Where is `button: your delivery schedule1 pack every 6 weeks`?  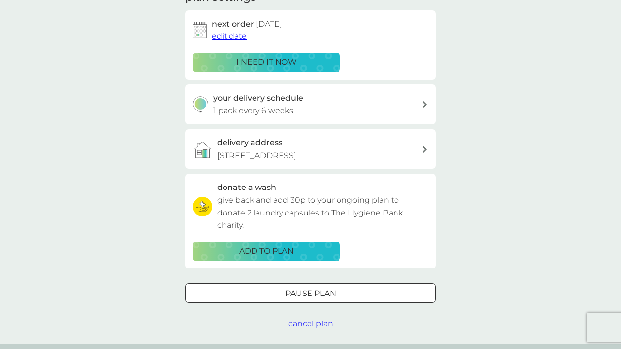 button: your delivery schedule1 pack every 6 weeks is located at coordinates (310, 104).